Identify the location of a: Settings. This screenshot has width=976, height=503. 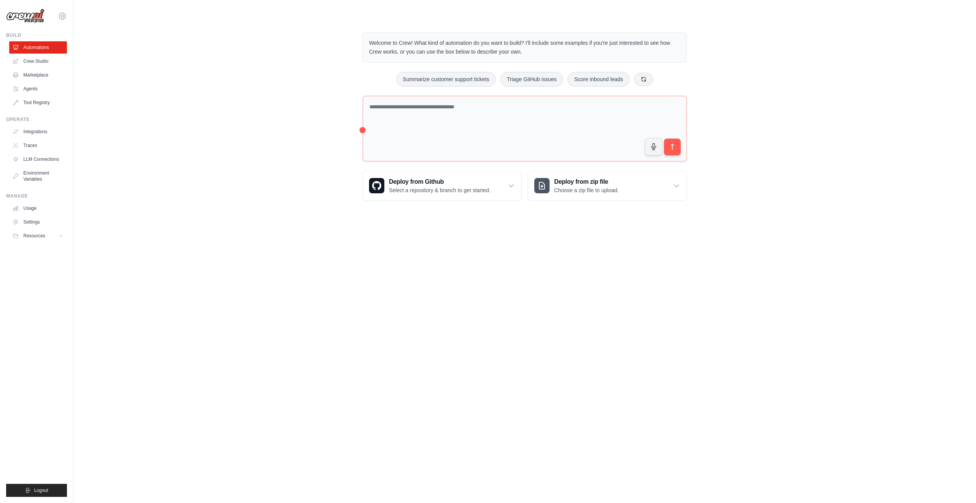
(38, 222).